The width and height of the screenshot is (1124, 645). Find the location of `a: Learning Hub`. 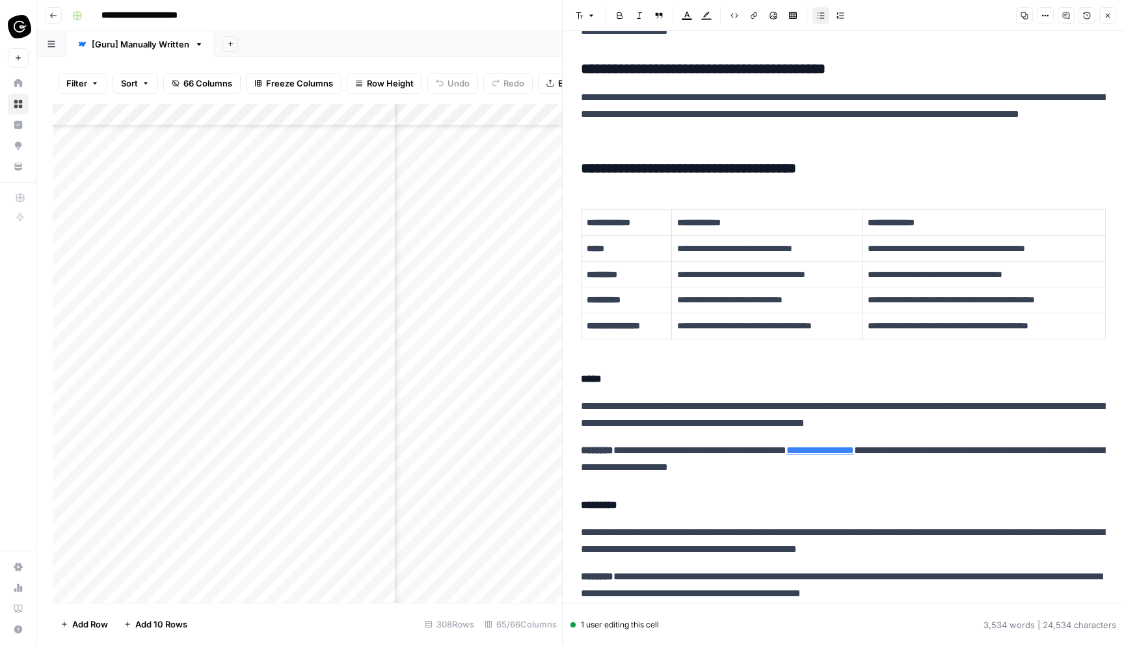

a: Learning Hub is located at coordinates (18, 609).